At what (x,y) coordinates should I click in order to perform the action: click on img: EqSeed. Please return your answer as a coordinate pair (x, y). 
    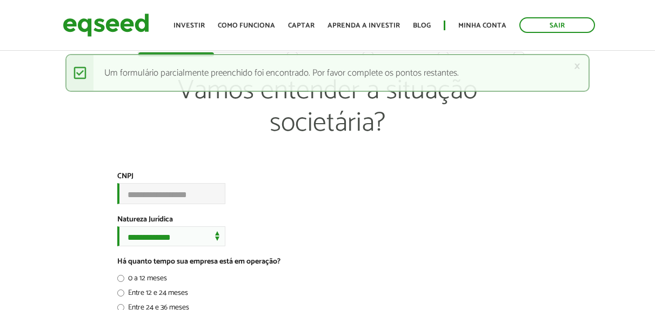
    Looking at the image, I should click on (106, 25).